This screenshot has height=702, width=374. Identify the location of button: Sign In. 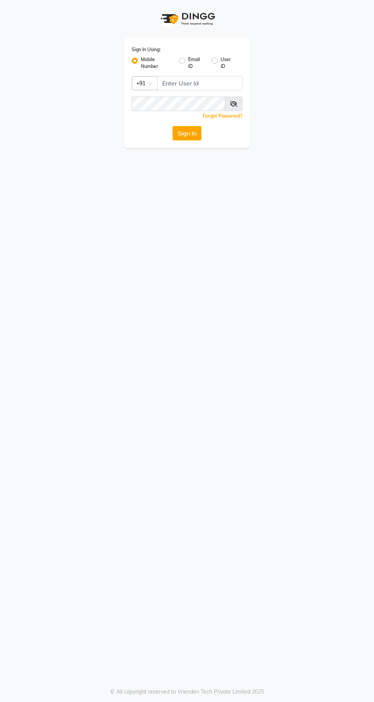
(187, 133).